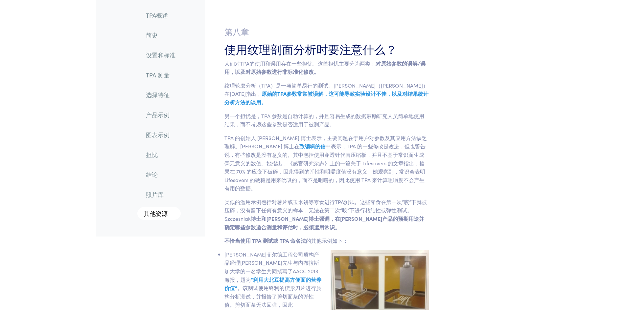 This screenshot has width=626, height=310. What do you see at coordinates (300, 63) in the screenshot?
I see `font: 人们对TPA的使用和误用存在一些担忧。这些担忧主要分为两类：` at bounding box center [300, 63].